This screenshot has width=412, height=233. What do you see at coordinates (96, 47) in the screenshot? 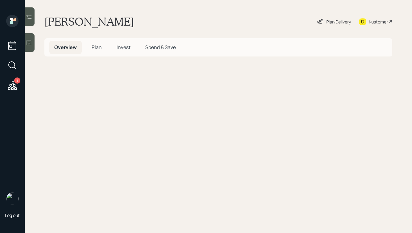
I see `span: Plan` at bounding box center [96, 47].